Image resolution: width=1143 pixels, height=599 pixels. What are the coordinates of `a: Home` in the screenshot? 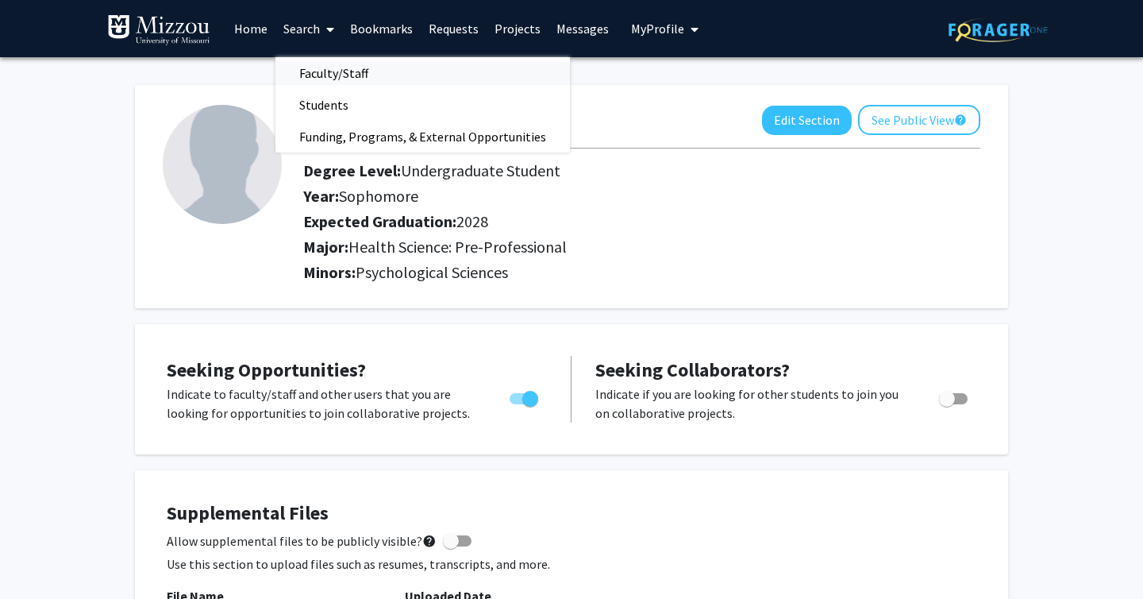 It's located at (251, 29).